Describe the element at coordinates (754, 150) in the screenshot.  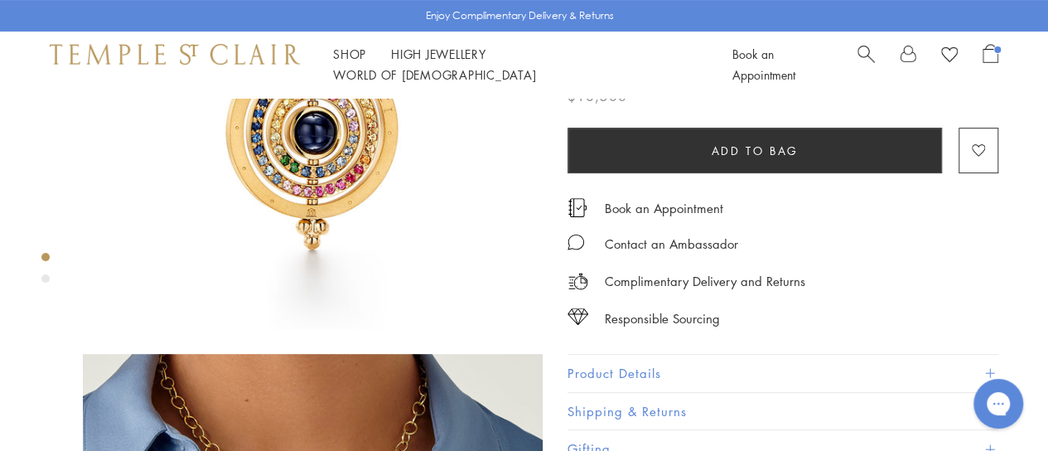
I see `button: Add to bag` at that location.